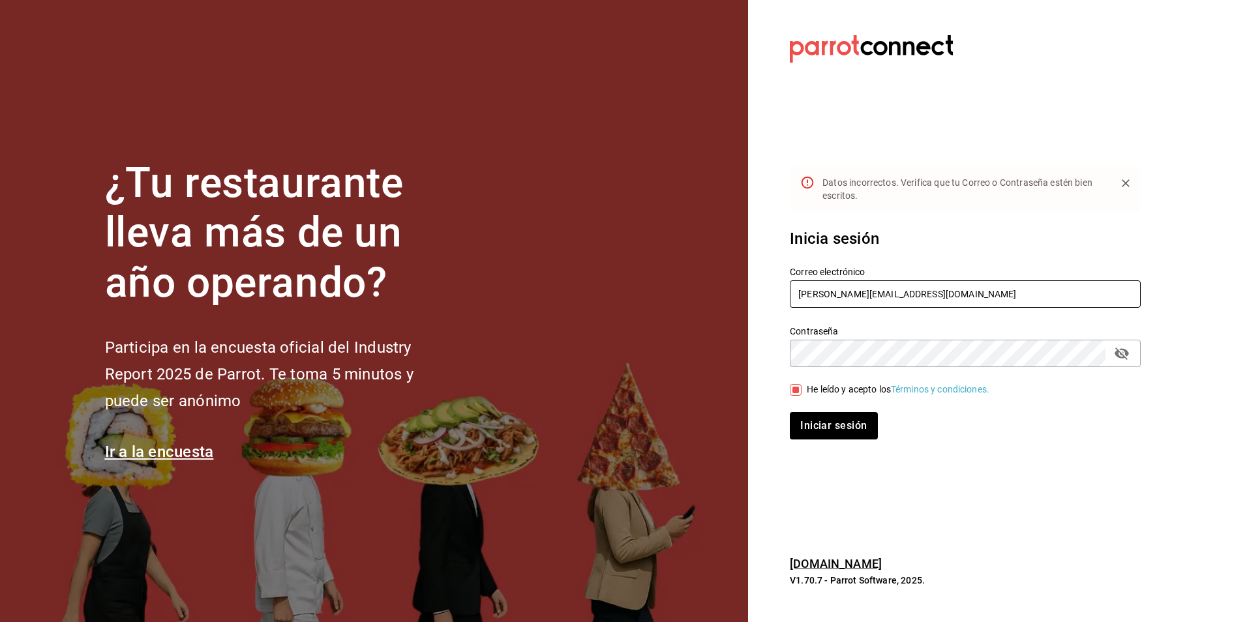  What do you see at coordinates (833, 426) in the screenshot?
I see `button: Iniciar sesión` at bounding box center [833, 426].